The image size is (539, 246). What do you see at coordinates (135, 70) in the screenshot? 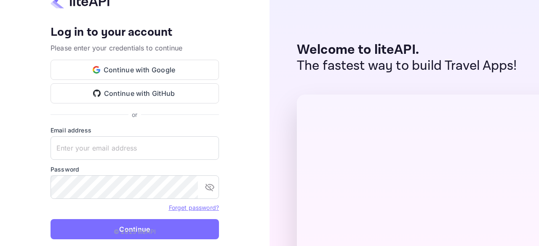
I see `button: Continue with Google` at bounding box center [135, 70].